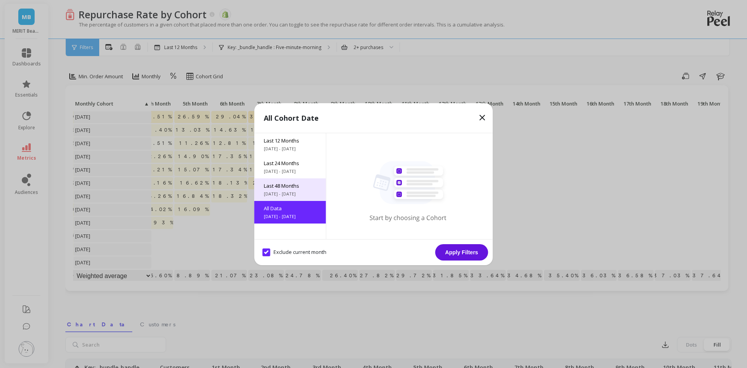  I want to click on span: Last 24 Months, so click(290, 163).